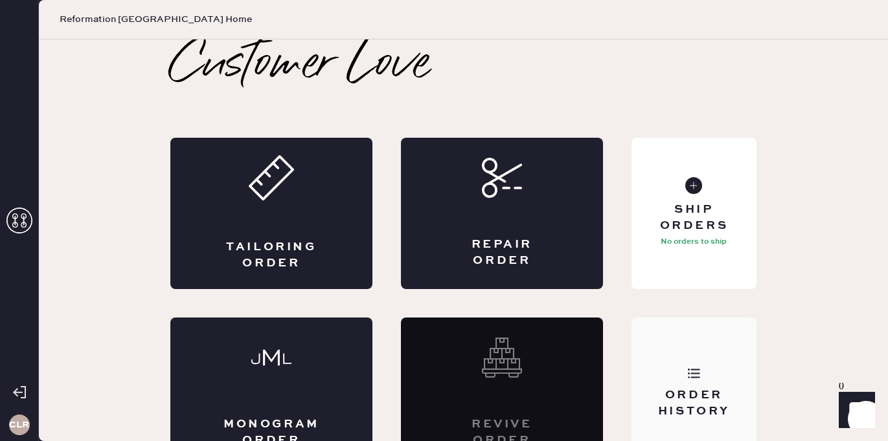  What do you see at coordinates (693, 242) in the screenshot?
I see `p: No orders to ship` at bounding box center [693, 242].